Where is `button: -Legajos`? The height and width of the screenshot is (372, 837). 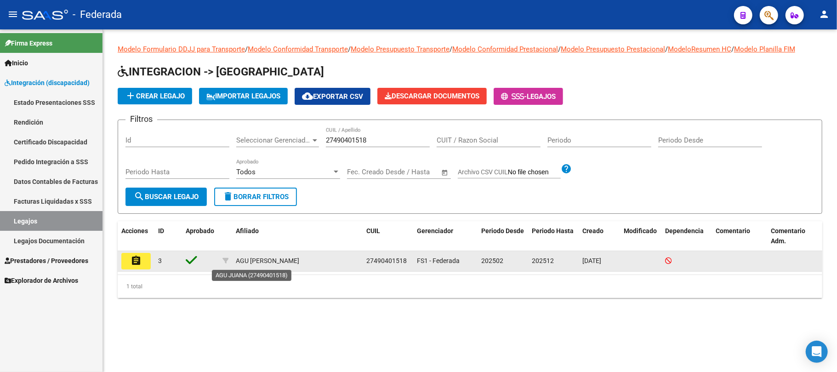
button: -Legajos is located at coordinates (528, 96).